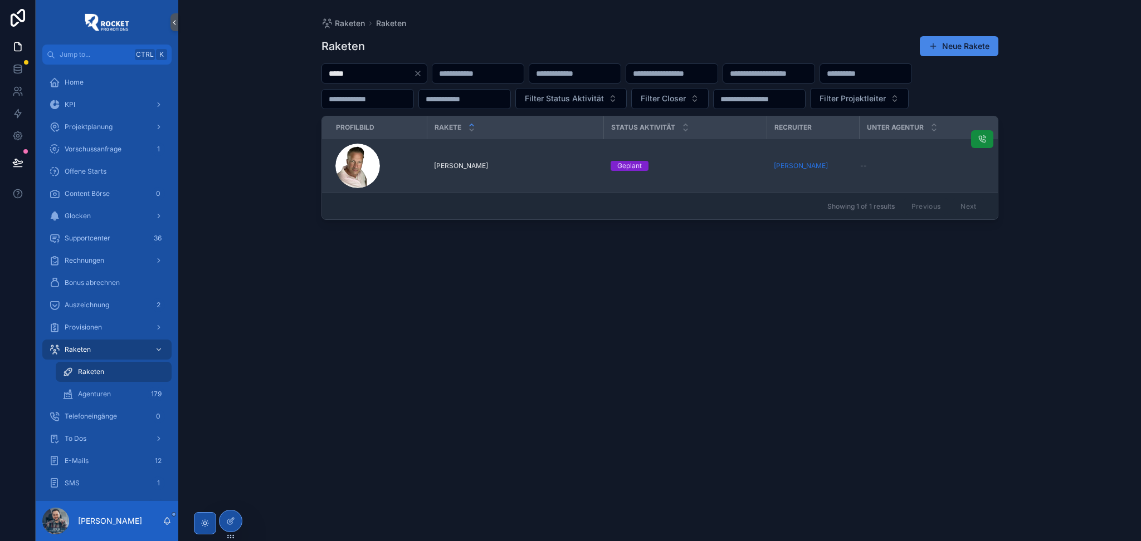 The height and width of the screenshot is (541, 1141). Describe the element at coordinates (107, 283) in the screenshot. I see `a: Bonus abrechnen` at that location.